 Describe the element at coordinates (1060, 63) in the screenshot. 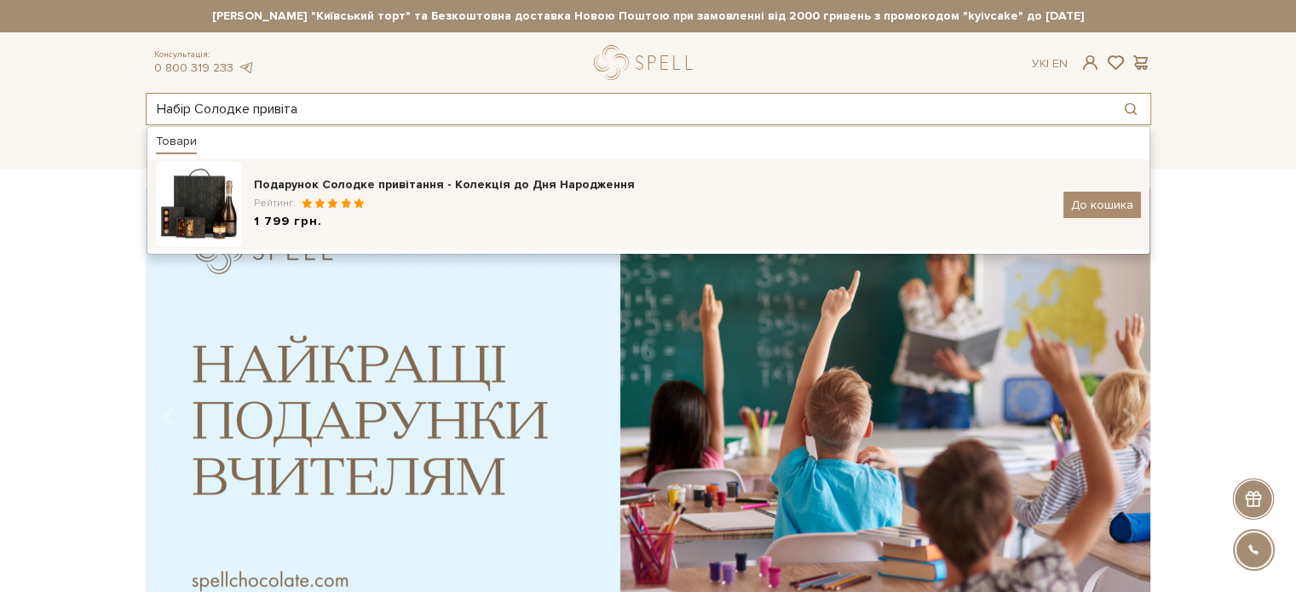

I see `a: En` at that location.